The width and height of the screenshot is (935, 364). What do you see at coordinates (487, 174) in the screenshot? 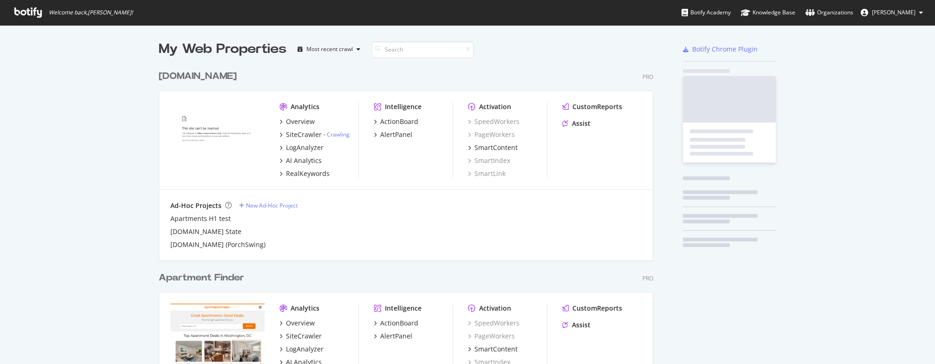
I see `div: SmartLink` at bounding box center [487, 174].